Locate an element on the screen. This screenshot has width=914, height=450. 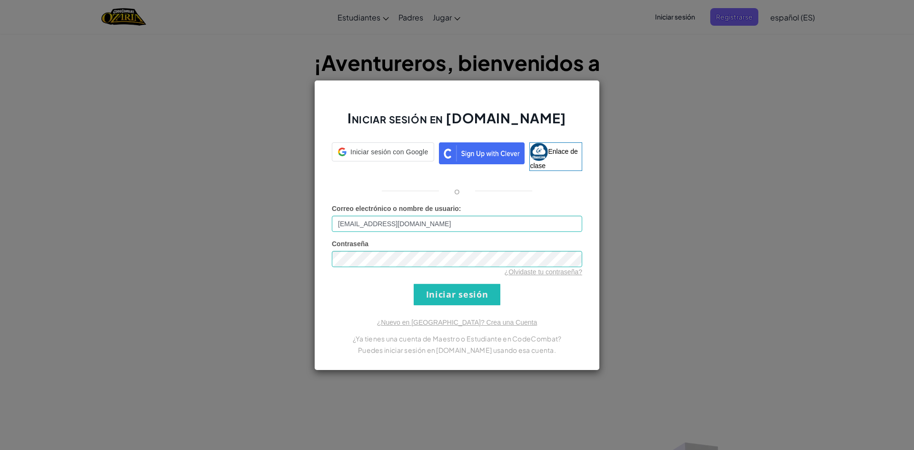
font: Iniciar sesión con Google is located at coordinates (389, 152).